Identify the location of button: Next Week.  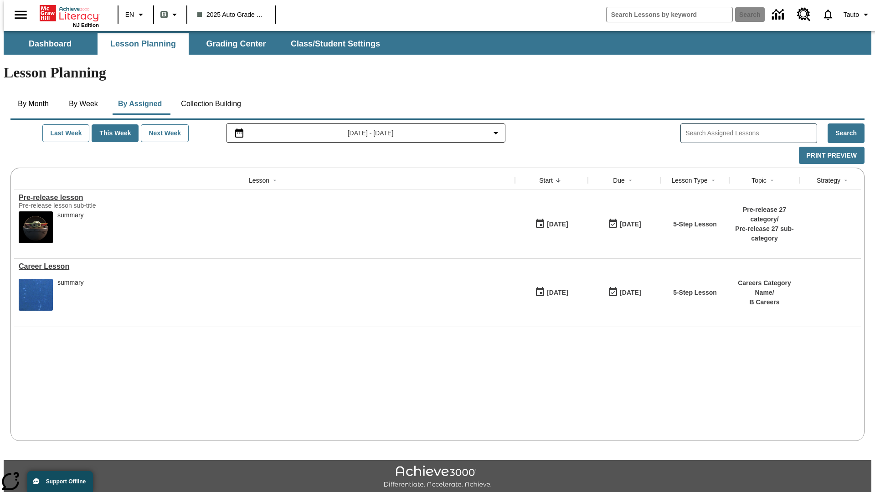
(164, 133).